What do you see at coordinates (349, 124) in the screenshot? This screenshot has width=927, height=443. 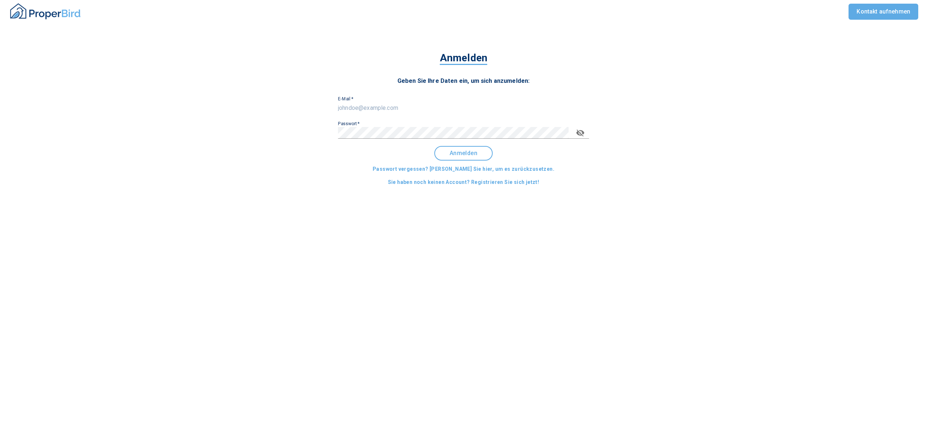 I see `label: Passwort` at bounding box center [349, 124].